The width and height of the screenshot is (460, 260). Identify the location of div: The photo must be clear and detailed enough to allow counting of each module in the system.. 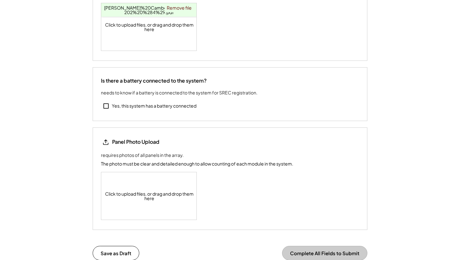
(197, 163).